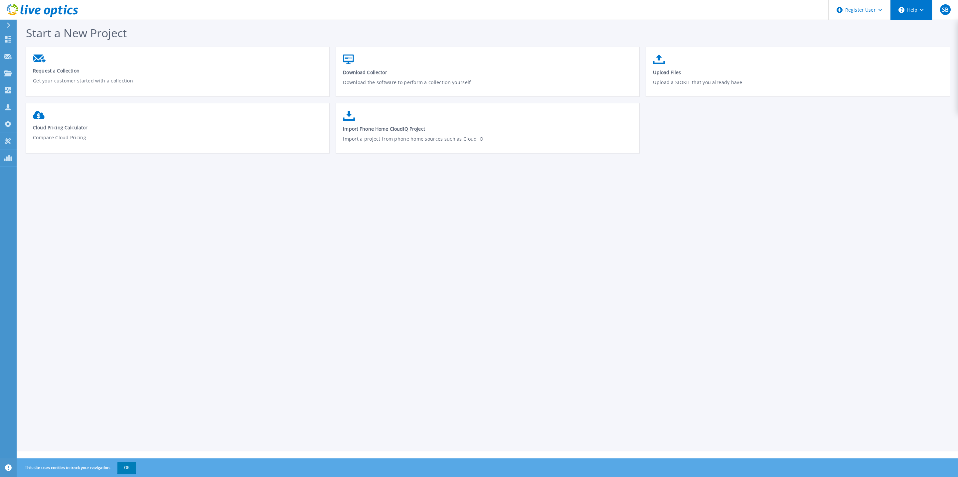  What do you see at coordinates (798, 72) in the screenshot?
I see `span: Upload Files` at bounding box center [798, 72].